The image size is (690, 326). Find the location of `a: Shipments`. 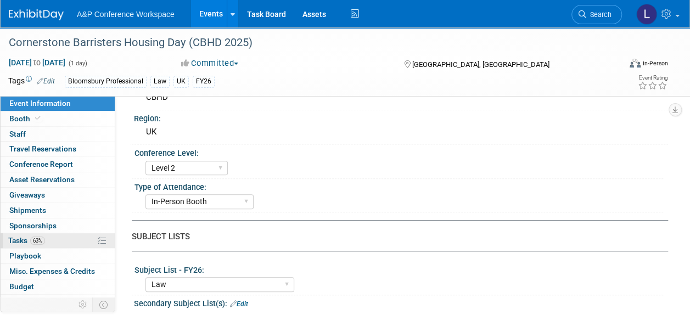

a: Shipments is located at coordinates (58, 210).